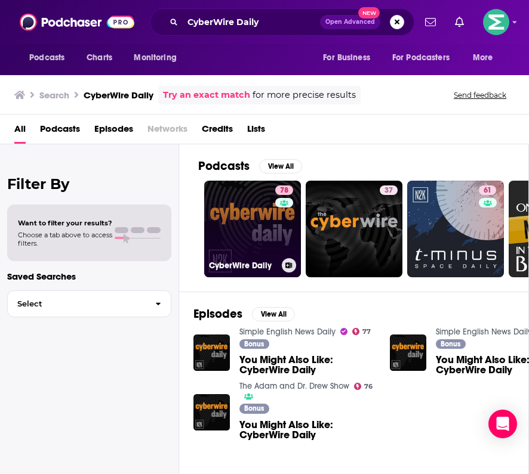 The width and height of the screenshot is (529, 474). What do you see at coordinates (224, 166) in the screenshot?
I see `h2: Podcasts` at bounding box center [224, 166].